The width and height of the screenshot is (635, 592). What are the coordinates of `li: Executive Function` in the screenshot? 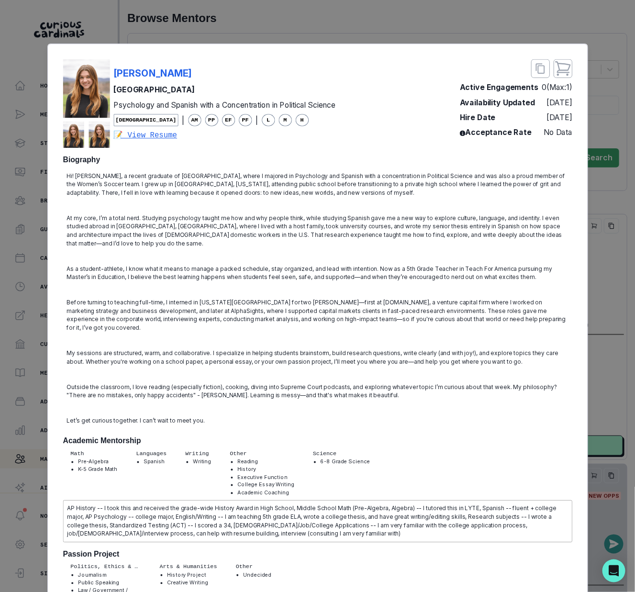 It's located at (266, 477).